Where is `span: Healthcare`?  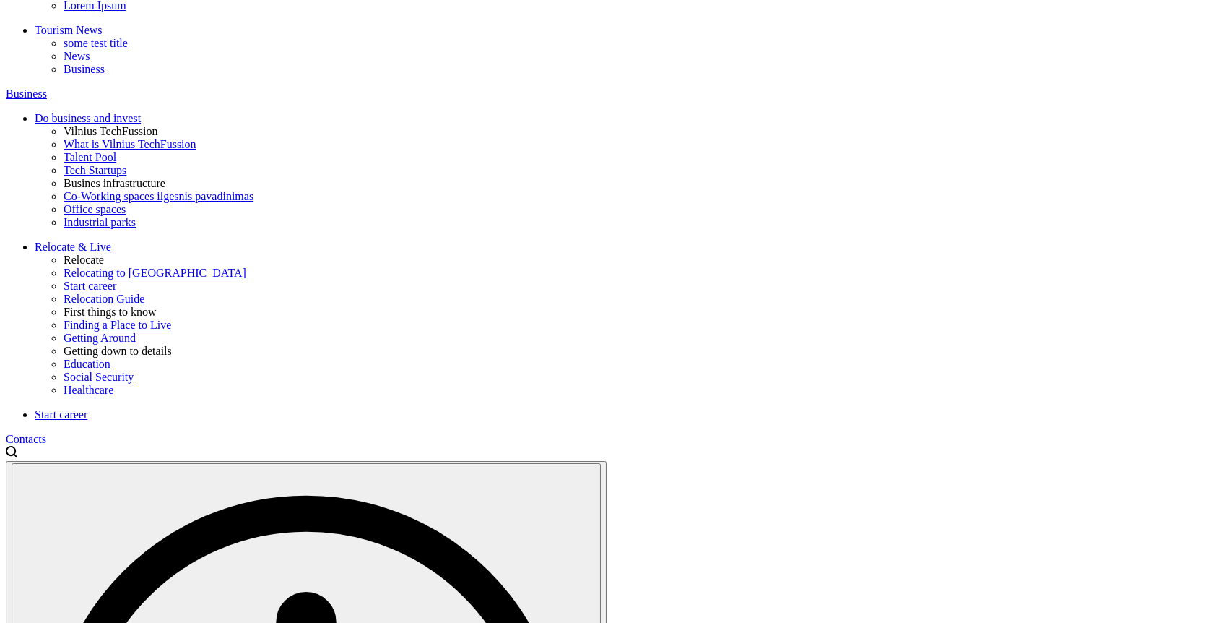 span: Healthcare is located at coordinates (88, 389).